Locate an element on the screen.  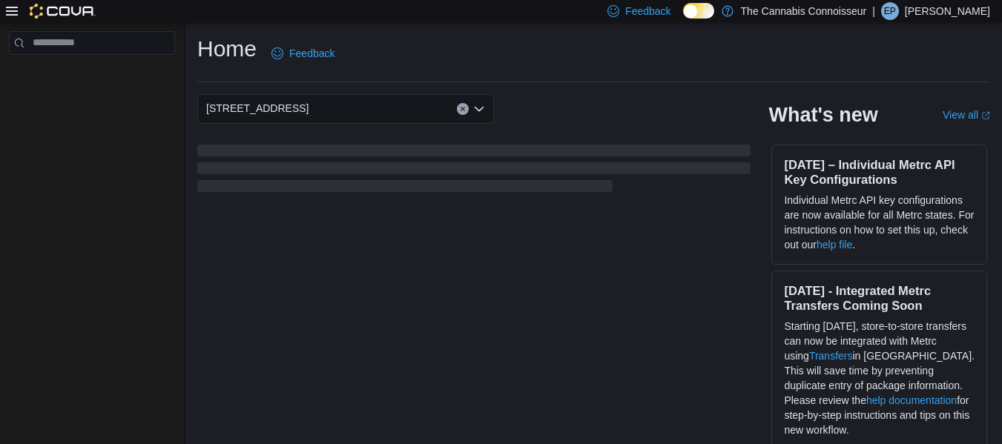
a: Transfers is located at coordinates (830, 356).